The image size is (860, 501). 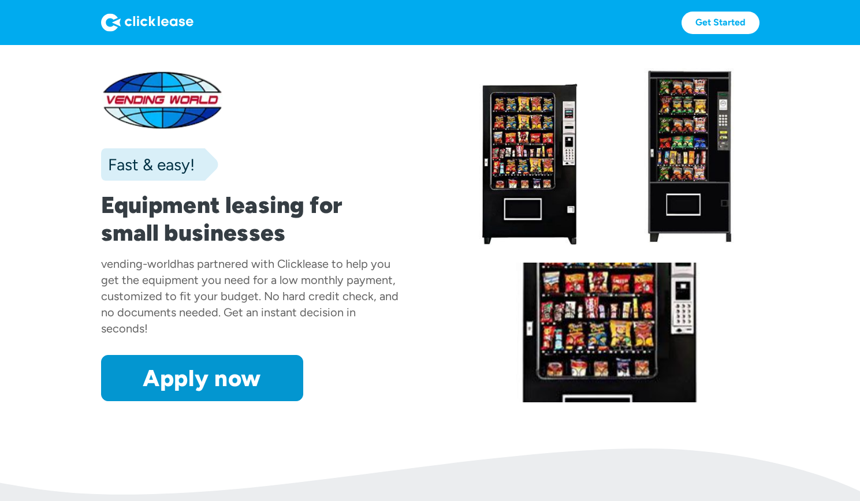 I want to click on h1: Equipment leasing for small businesses, so click(x=251, y=219).